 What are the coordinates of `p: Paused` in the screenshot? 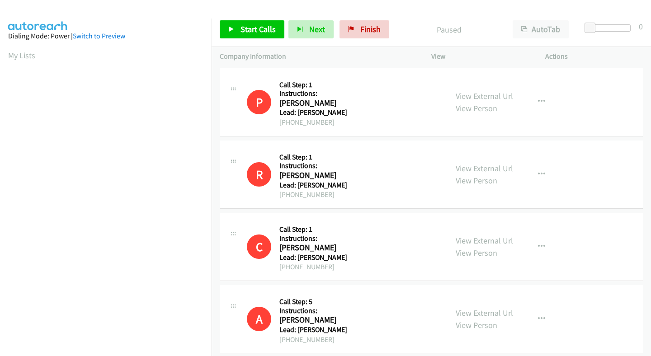 It's located at (449, 29).